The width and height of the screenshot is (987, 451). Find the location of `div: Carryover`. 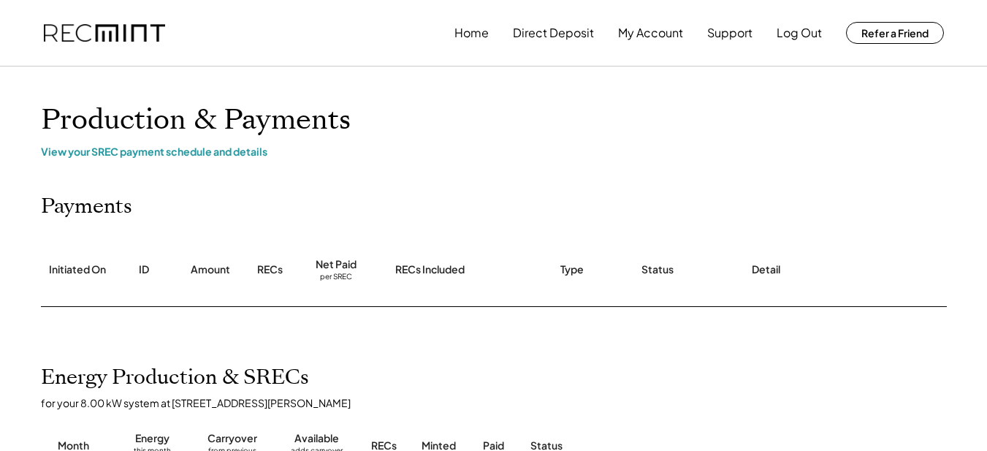

div: Carryover is located at coordinates (232, 438).